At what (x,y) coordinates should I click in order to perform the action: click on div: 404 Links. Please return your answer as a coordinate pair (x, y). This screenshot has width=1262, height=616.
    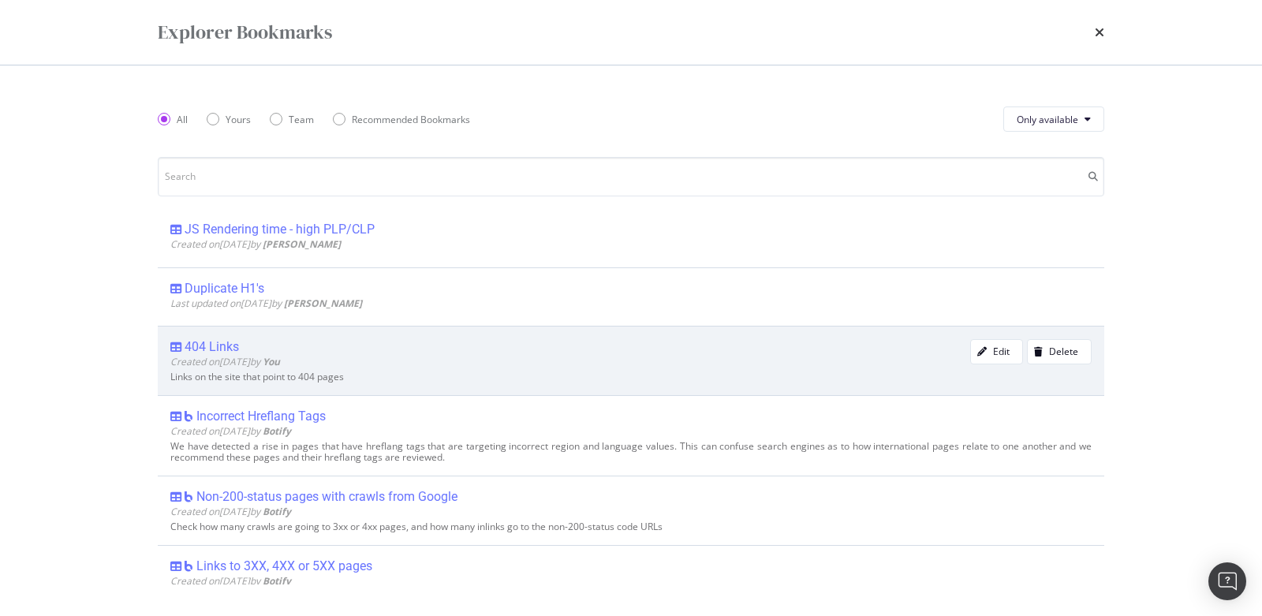
    Looking at the image, I should click on (211, 347).